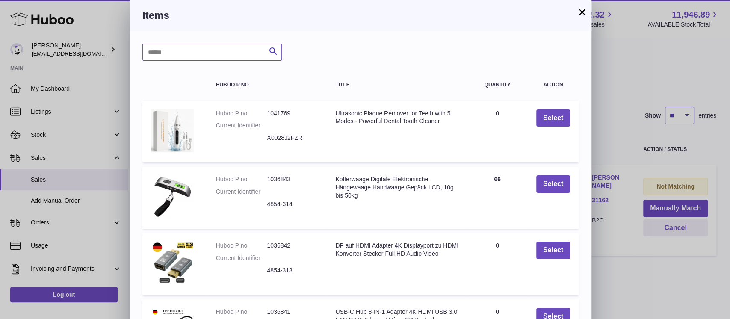  Describe the element at coordinates (293, 246) in the screenshot. I see `dd: 1036842` at that location.